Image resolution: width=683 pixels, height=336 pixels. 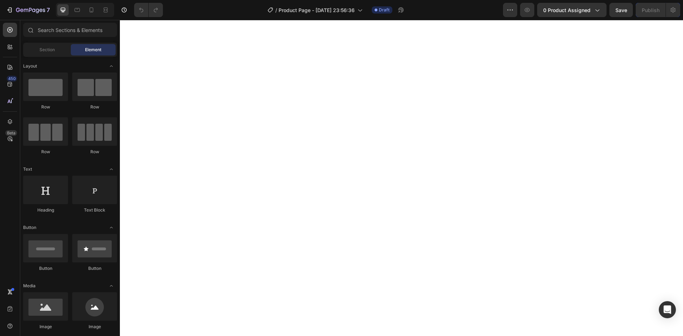 I want to click on button: Save, so click(x=621, y=10).